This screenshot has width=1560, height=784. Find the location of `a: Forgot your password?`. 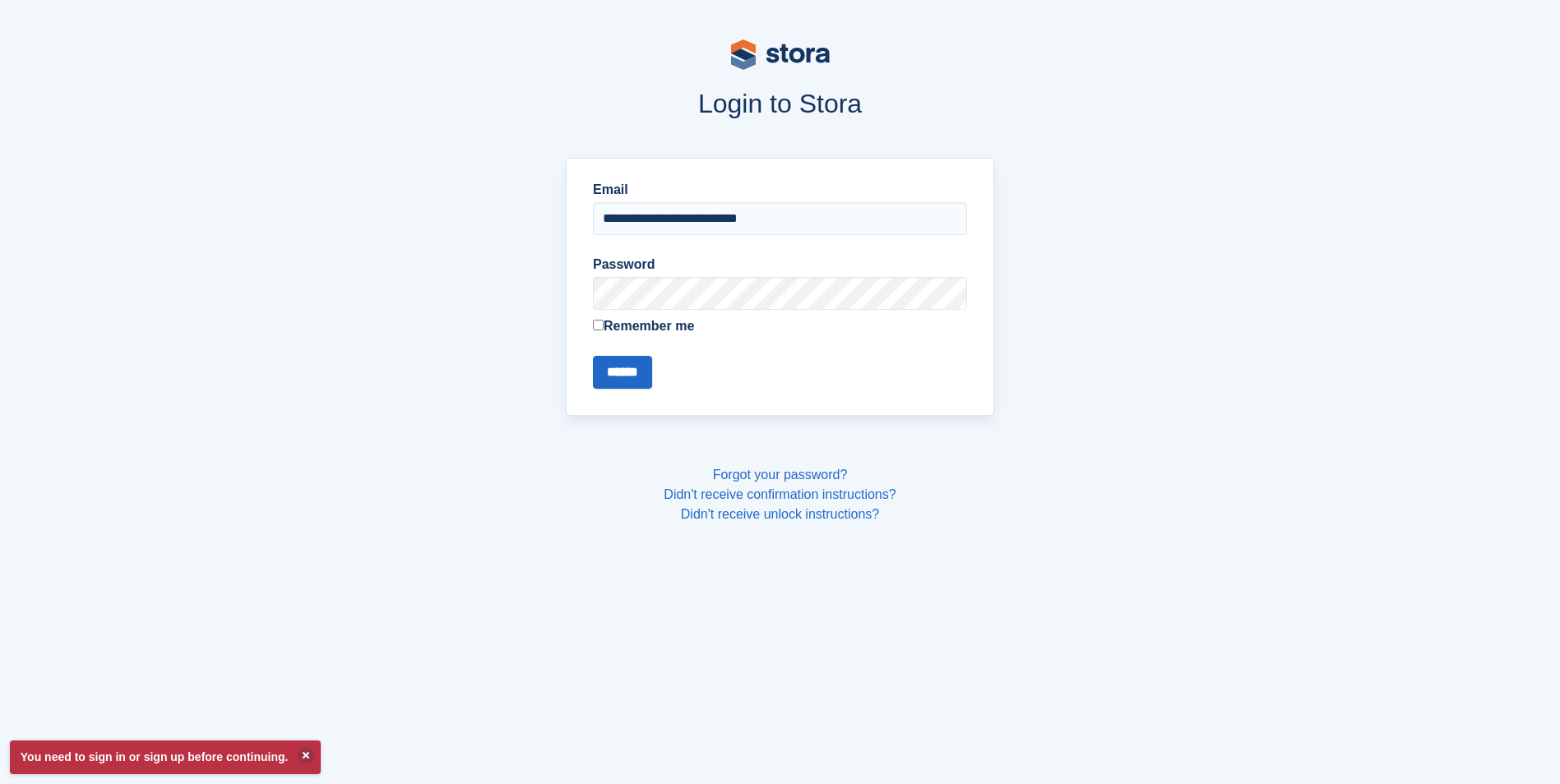

a: Forgot your password? is located at coordinates (780, 475).